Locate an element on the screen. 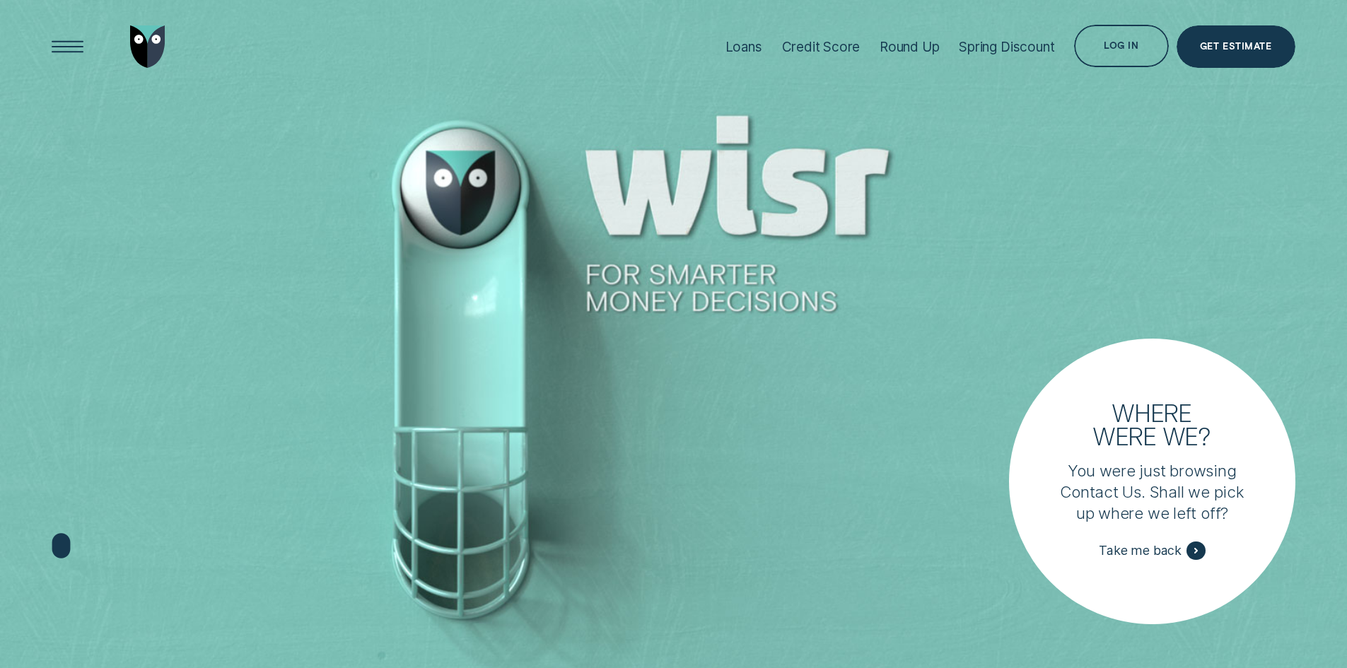  div: Credit Score is located at coordinates (821, 47).